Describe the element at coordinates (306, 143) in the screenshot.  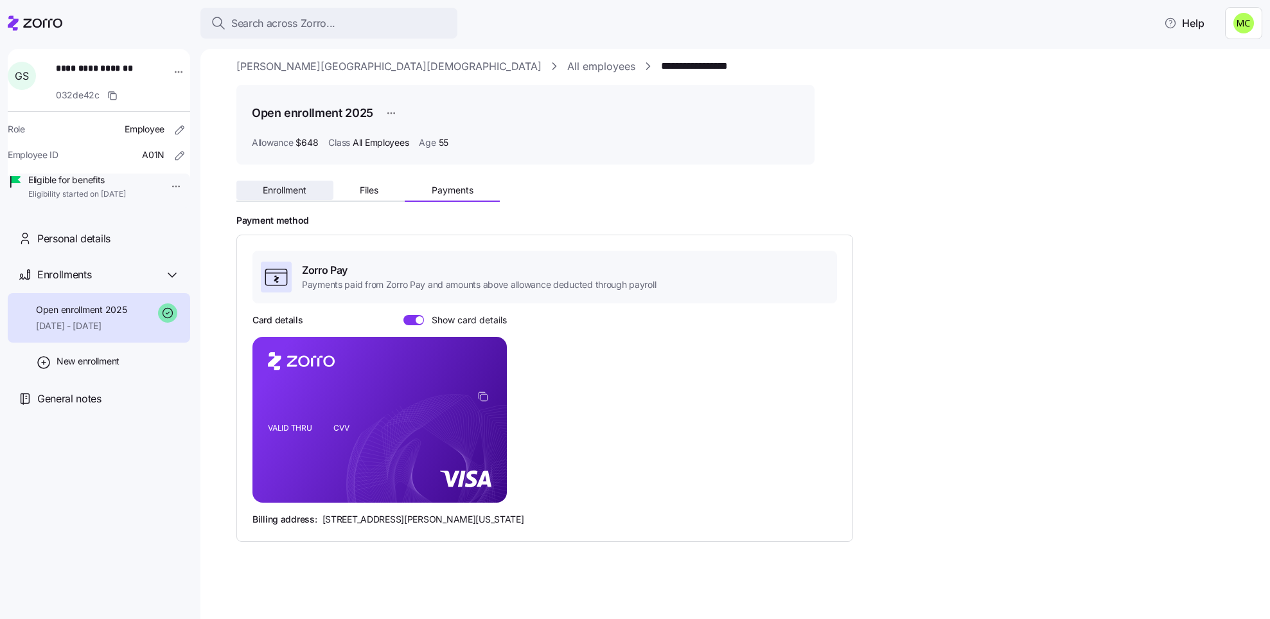
I see `span: $648` at that location.